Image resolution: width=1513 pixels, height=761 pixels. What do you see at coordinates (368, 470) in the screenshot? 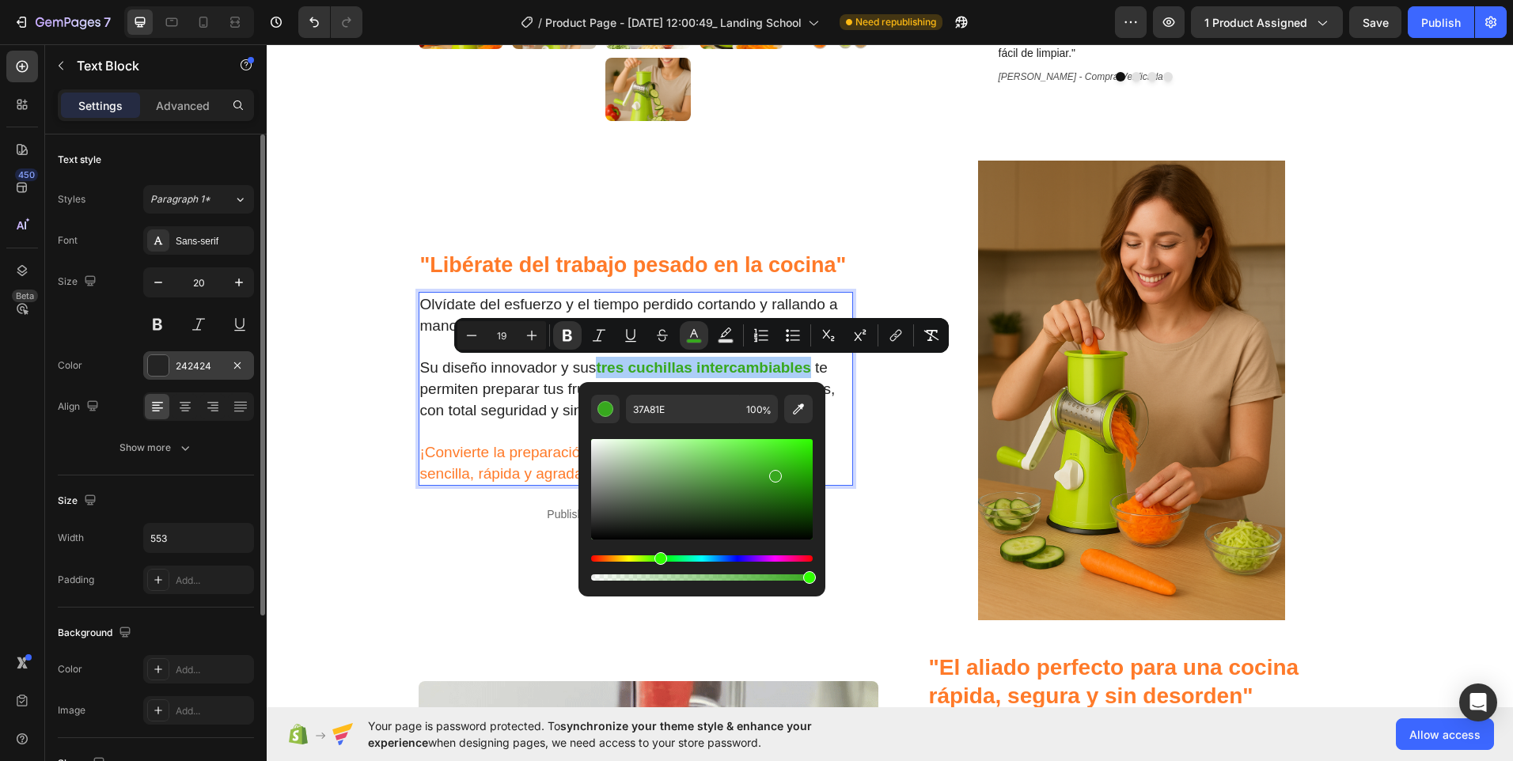
I see `p: Publish the page to see the content.` at bounding box center [368, 470].